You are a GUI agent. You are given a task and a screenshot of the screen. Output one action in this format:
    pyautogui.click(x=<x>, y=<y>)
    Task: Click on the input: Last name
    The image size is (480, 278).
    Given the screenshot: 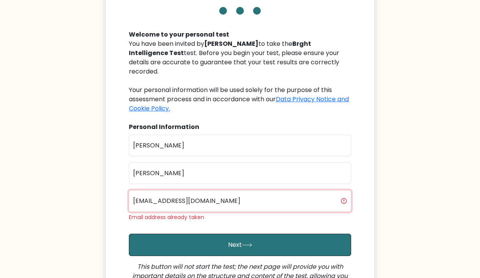 What is the action you would take?
    pyautogui.click(x=240, y=173)
    